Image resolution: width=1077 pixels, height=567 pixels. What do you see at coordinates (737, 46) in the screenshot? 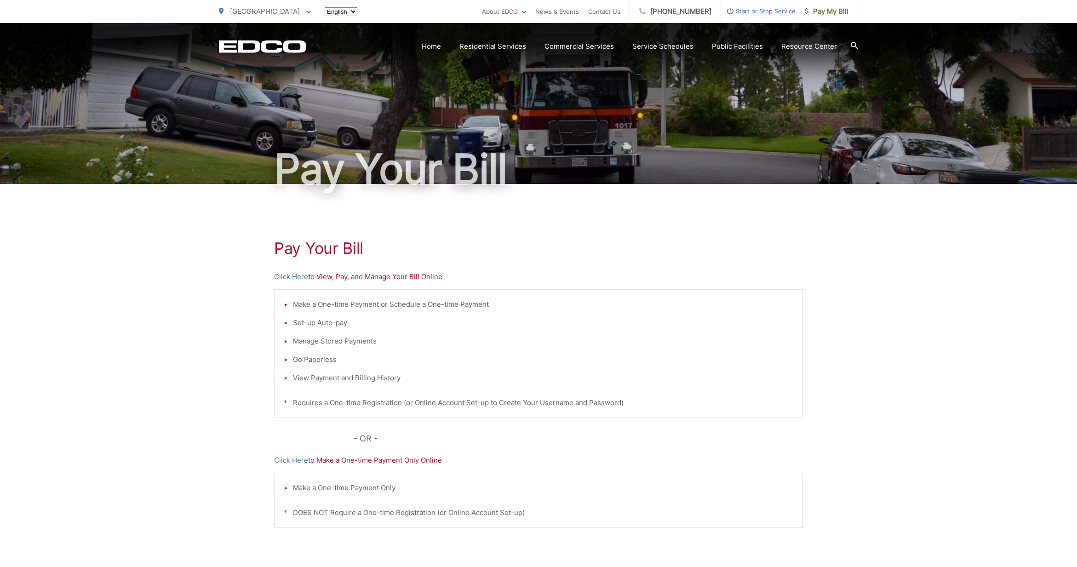
I see `a: Public Facilities` at bounding box center [737, 46].